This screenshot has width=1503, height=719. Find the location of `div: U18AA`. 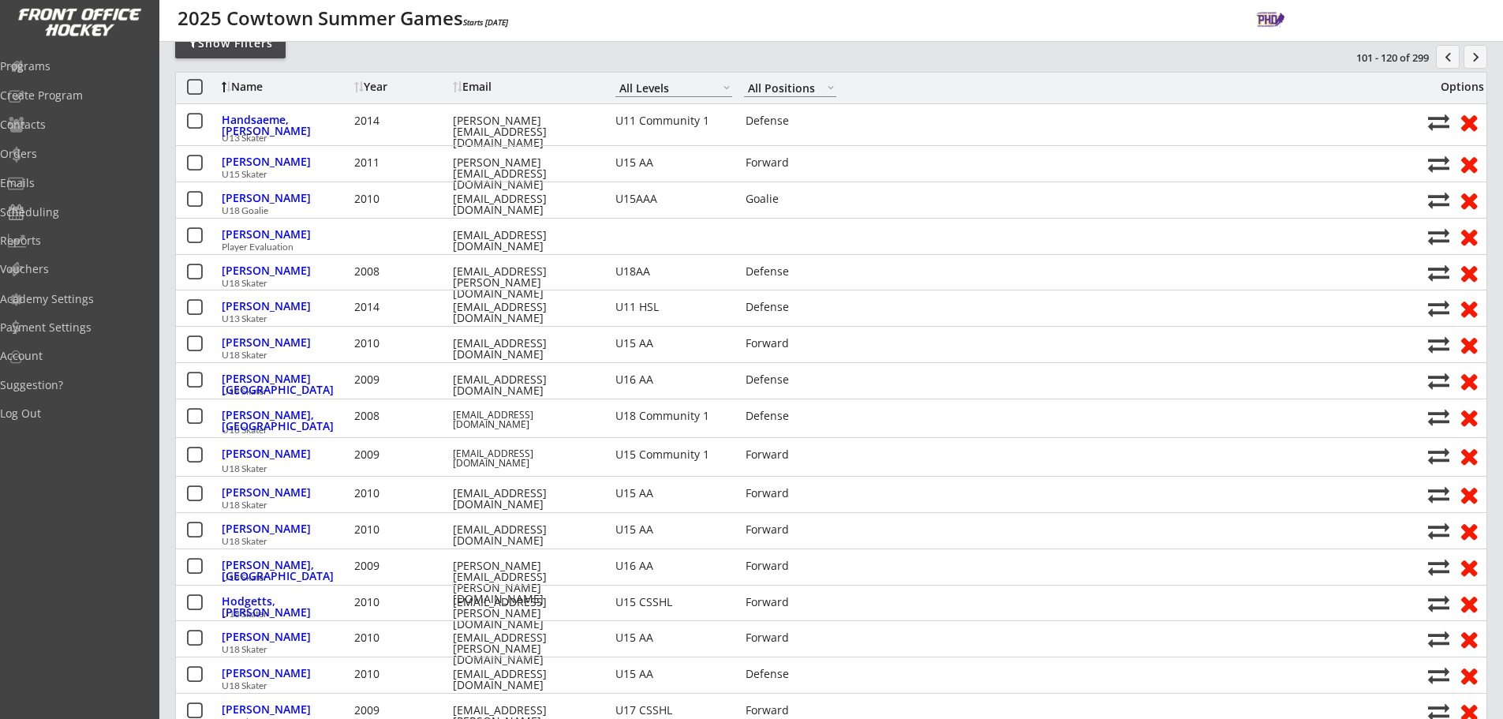

div: U18AA is located at coordinates (674, 271).